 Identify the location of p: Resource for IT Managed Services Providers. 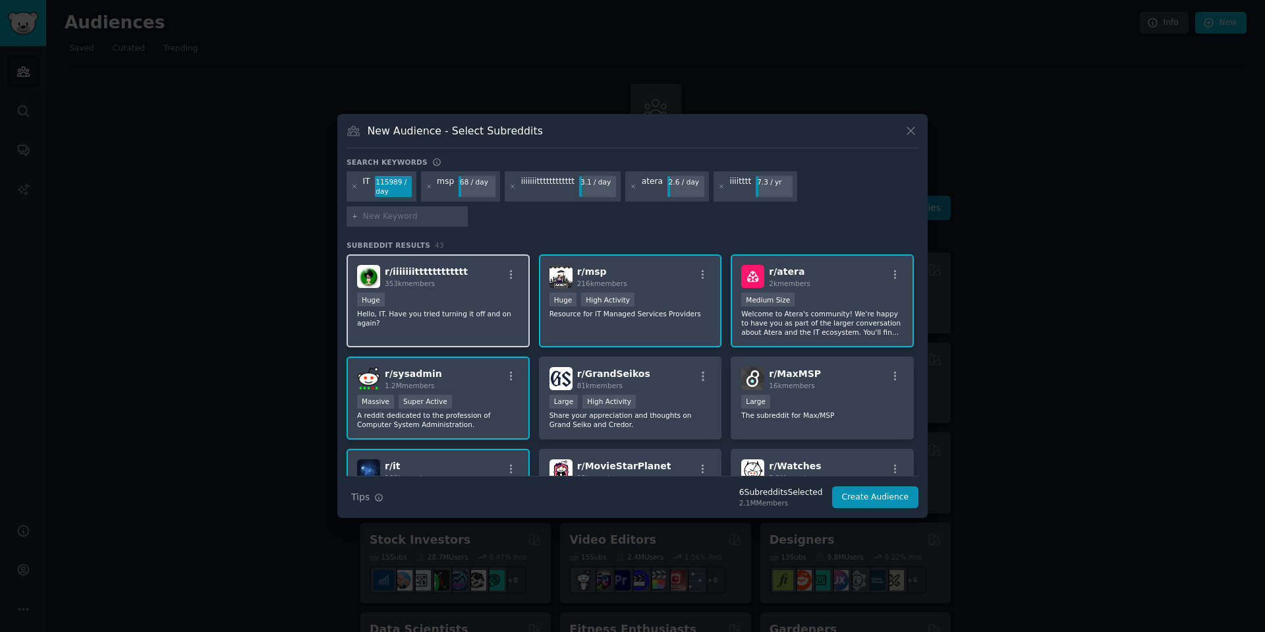
(631, 314).